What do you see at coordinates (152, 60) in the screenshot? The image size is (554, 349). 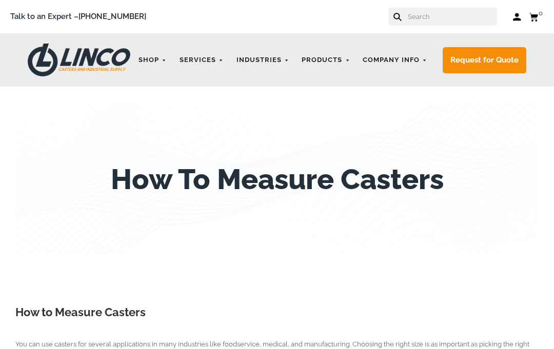 I see `a: Shop` at bounding box center [152, 60].